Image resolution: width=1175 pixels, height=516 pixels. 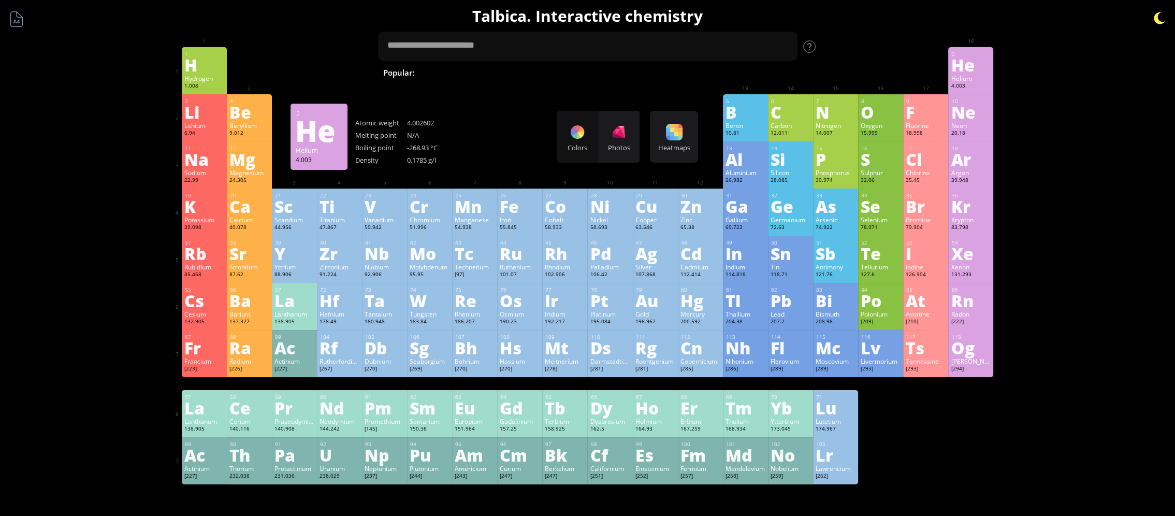 What do you see at coordinates (429, 275) in the screenshot?
I see `div: 95.95` at bounding box center [429, 275].